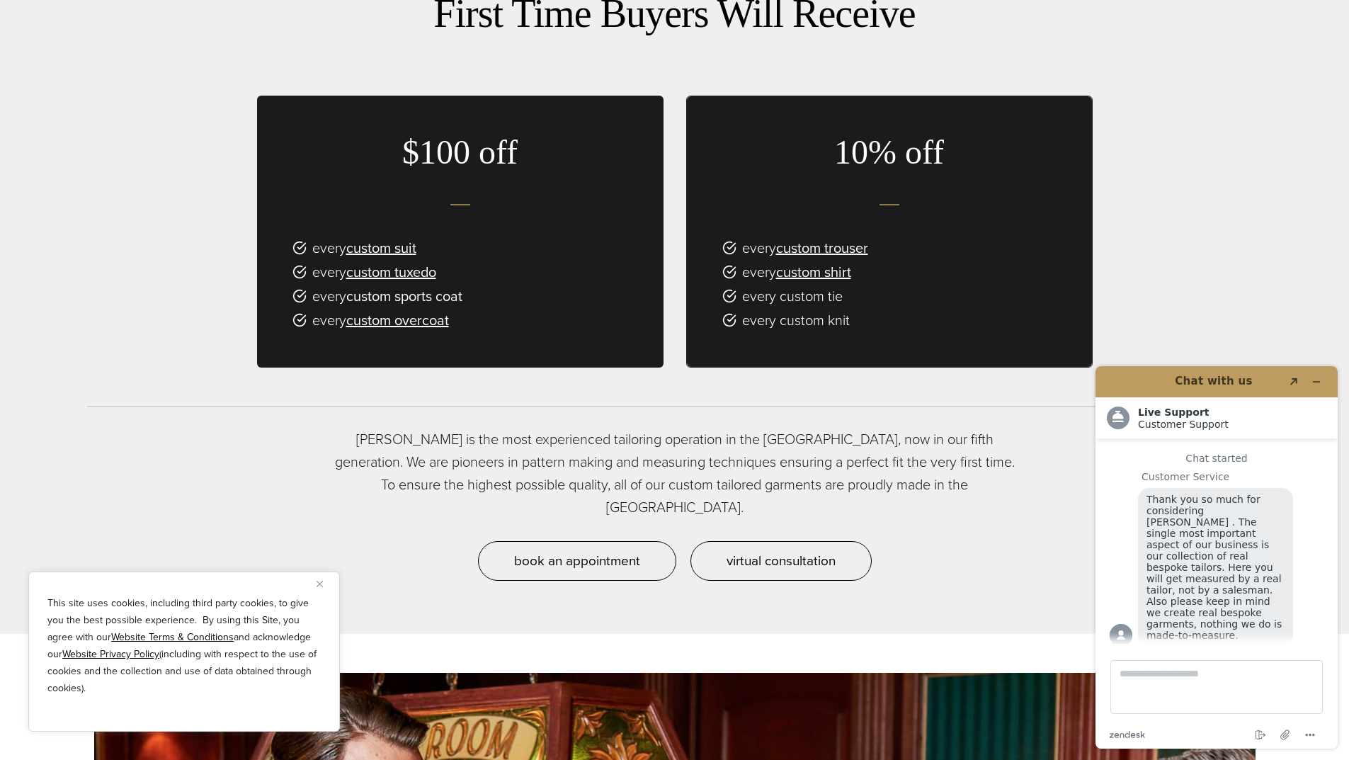 Image resolution: width=1349 pixels, height=760 pixels. I want to click on img: Close, so click(319, 583).